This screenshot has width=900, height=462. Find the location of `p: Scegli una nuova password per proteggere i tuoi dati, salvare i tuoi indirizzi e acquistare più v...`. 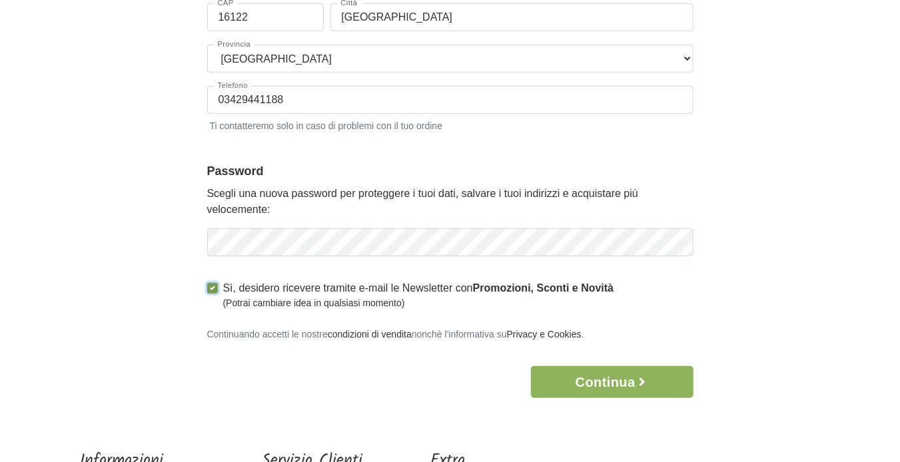

p: Scegli una nuova password per proteggere i tuoi dati, salvare i tuoi indirizzi e acquistare più v... is located at coordinates (450, 202).